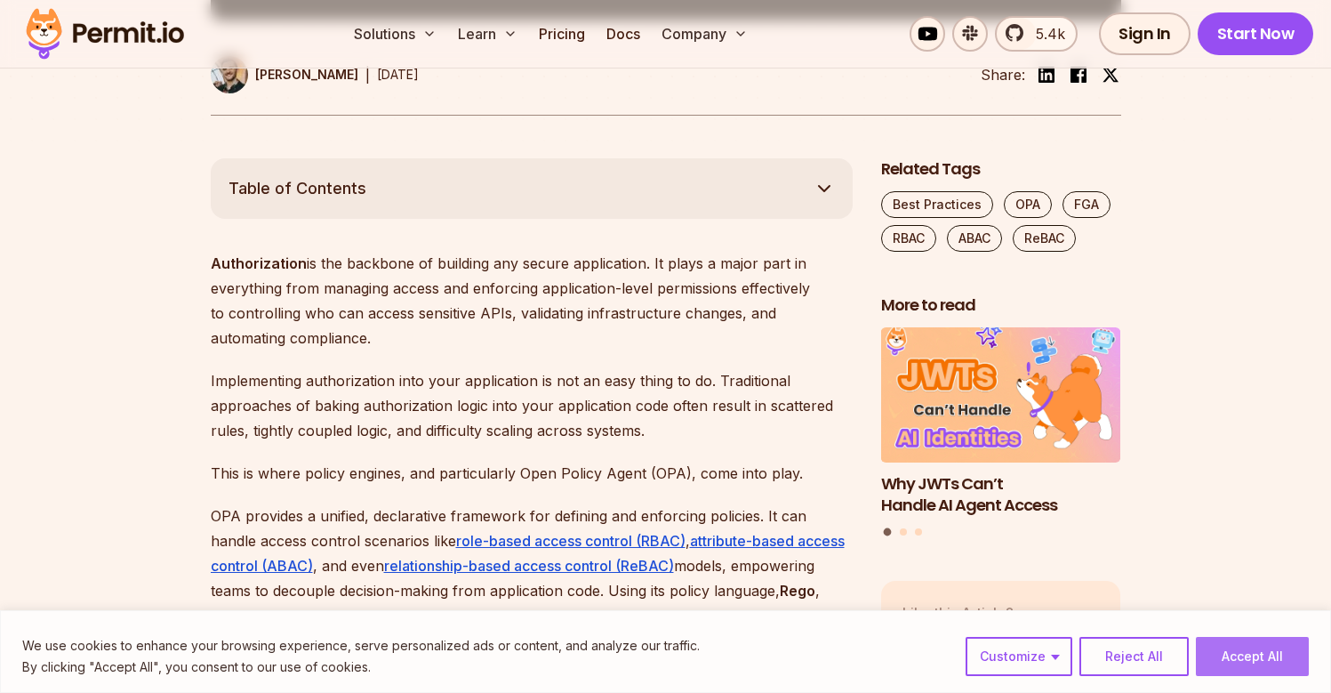 This screenshot has height=693, width=1331. What do you see at coordinates (909, 238) in the screenshot?
I see `a: RBAC` at bounding box center [909, 238].